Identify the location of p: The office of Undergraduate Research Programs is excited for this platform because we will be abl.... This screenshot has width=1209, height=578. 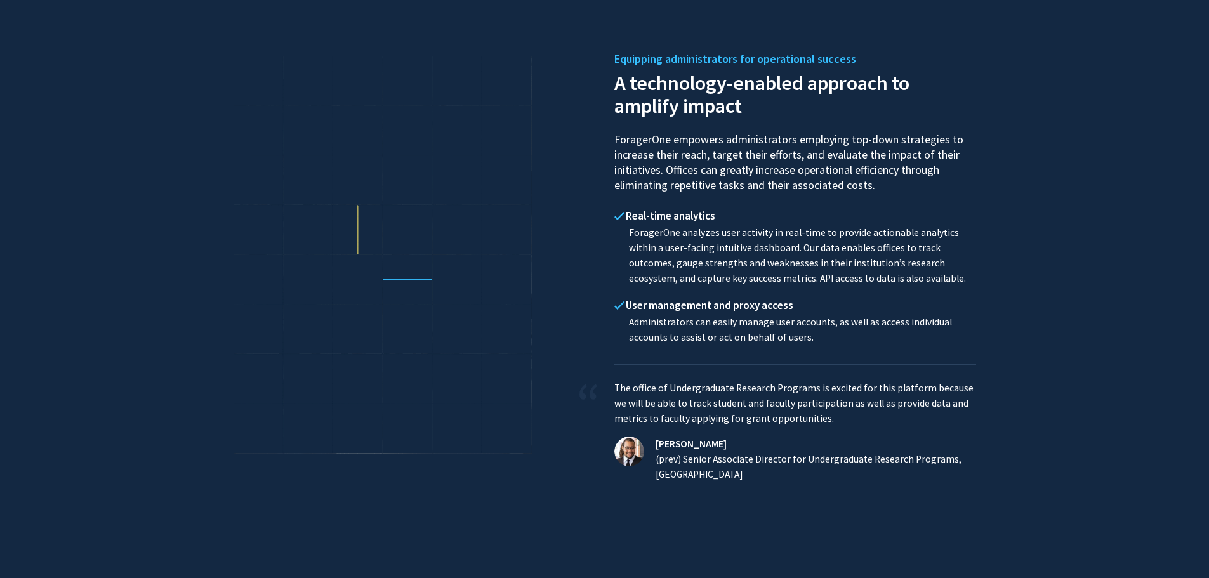
(795, 404).